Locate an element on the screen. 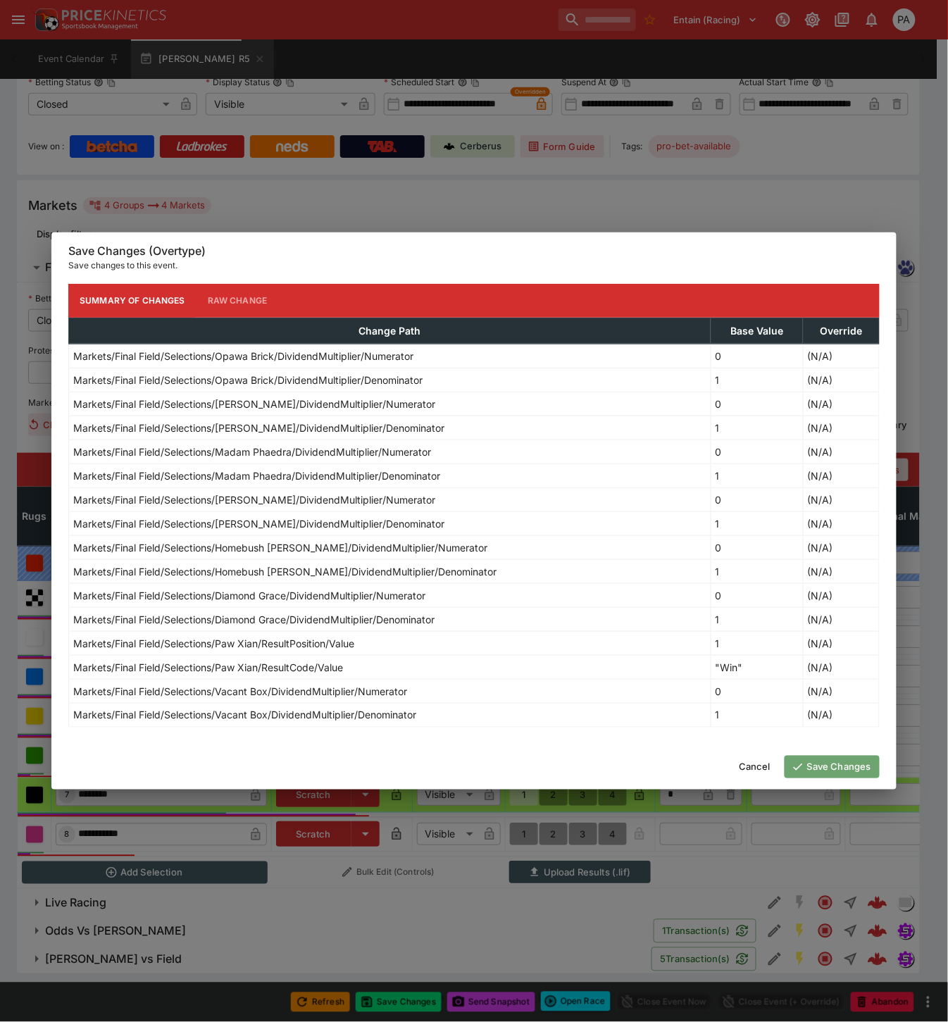 The image size is (948, 1022). button: Raw Change is located at coordinates (237, 301).